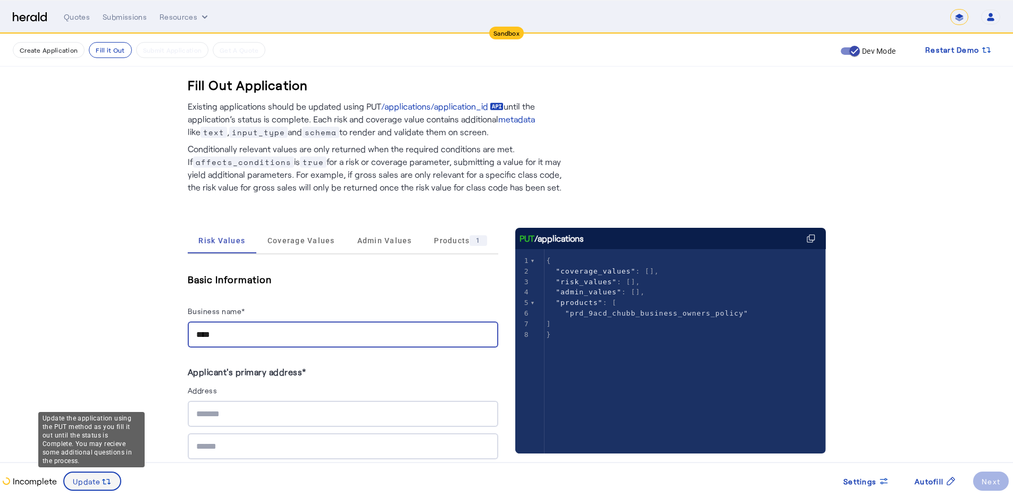  What do you see at coordinates (523, 324) in the screenshot?
I see `div: 7` at bounding box center [523, 324].